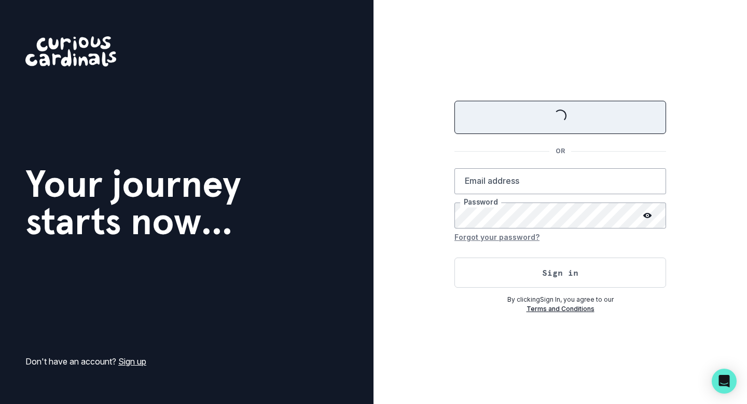  Describe the element at coordinates (560, 308) in the screenshot. I see `a: Terms and Conditions` at that location.